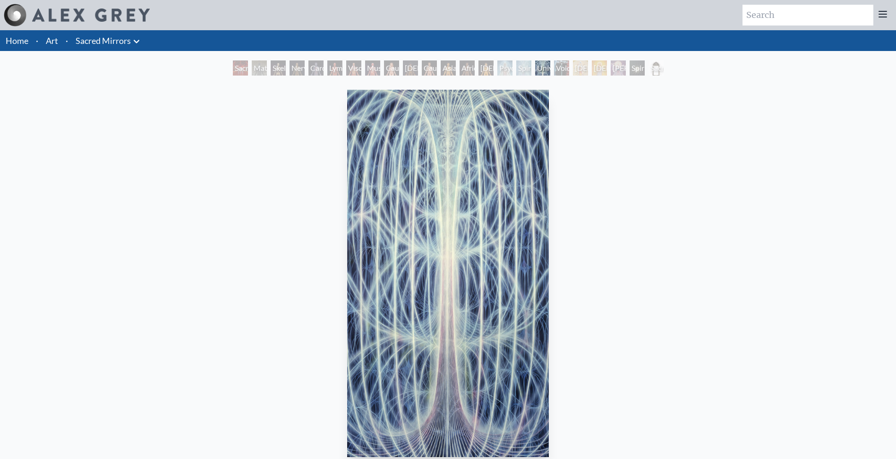  I want to click on img: 16-Universal-Mind-Lattice-1981-Alex-Grey-watermarked.jpg, so click(448, 274).